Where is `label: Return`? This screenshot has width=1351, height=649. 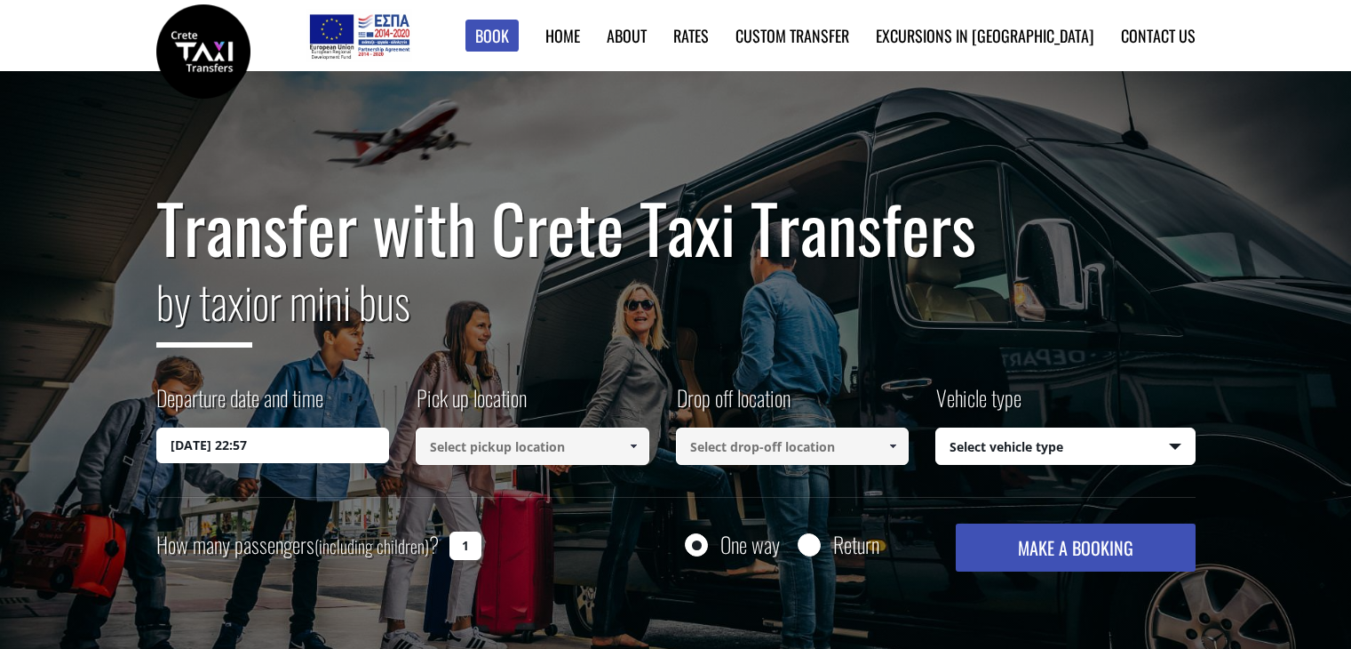
label: Return is located at coordinates (857, 544).